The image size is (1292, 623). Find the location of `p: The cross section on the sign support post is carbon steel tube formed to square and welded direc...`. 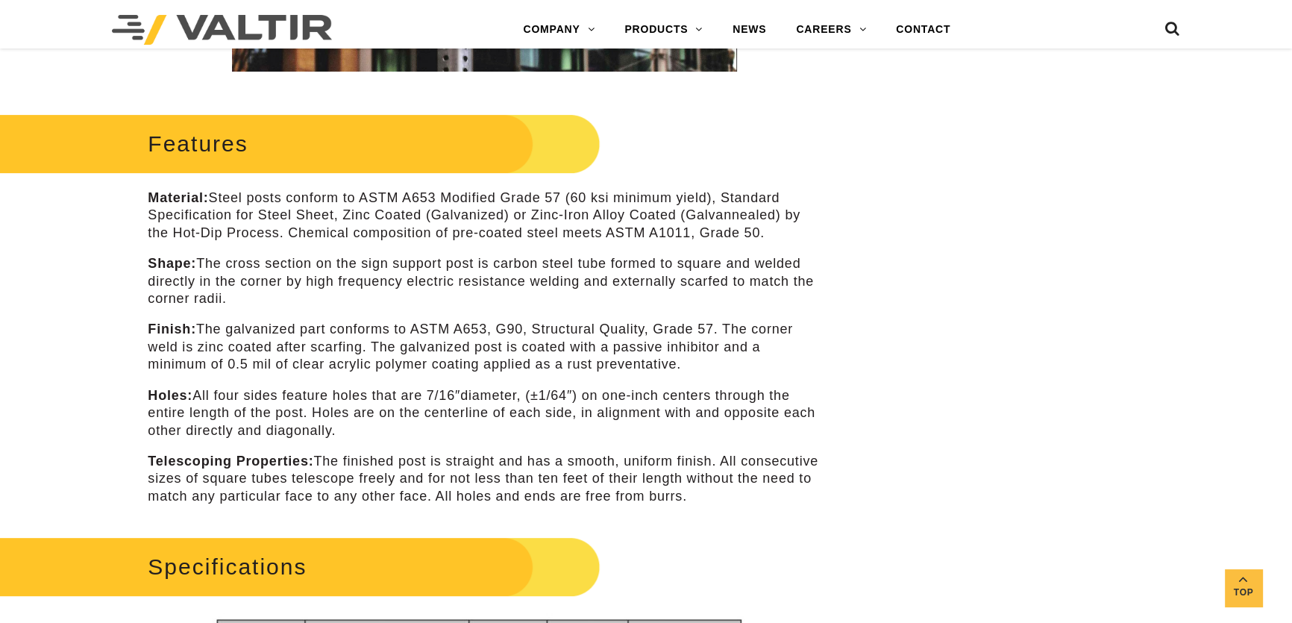

p: The cross section on the sign support post is carbon steel tube formed to square and welded direc... is located at coordinates (484, 281).